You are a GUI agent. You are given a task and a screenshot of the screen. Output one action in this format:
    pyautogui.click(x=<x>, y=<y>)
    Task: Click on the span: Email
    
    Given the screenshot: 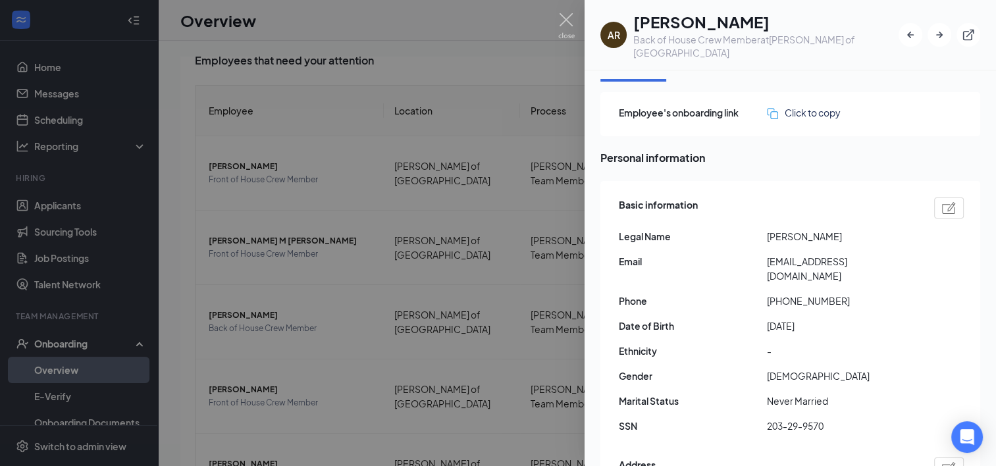 What is the action you would take?
    pyautogui.click(x=692, y=261)
    